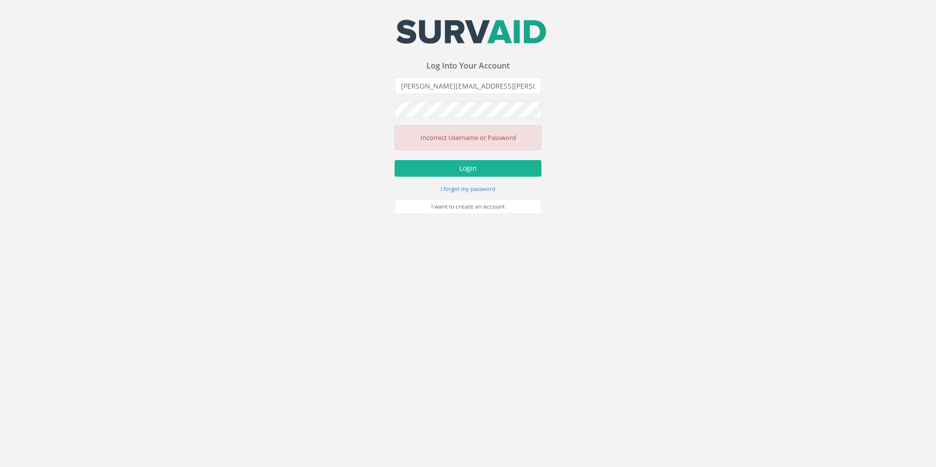 This screenshot has width=936, height=467. Describe the element at coordinates (468, 86) in the screenshot. I see `input: Email` at that location.